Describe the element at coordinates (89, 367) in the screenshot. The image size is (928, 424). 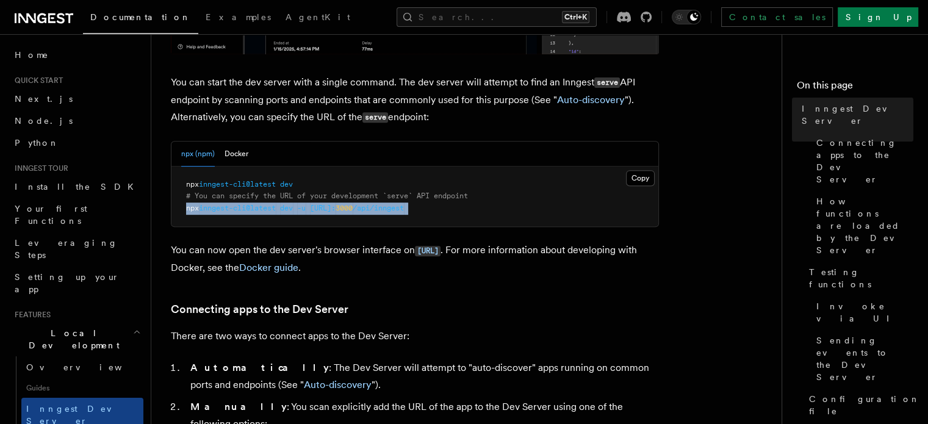
I see `span: Overview` at that location.